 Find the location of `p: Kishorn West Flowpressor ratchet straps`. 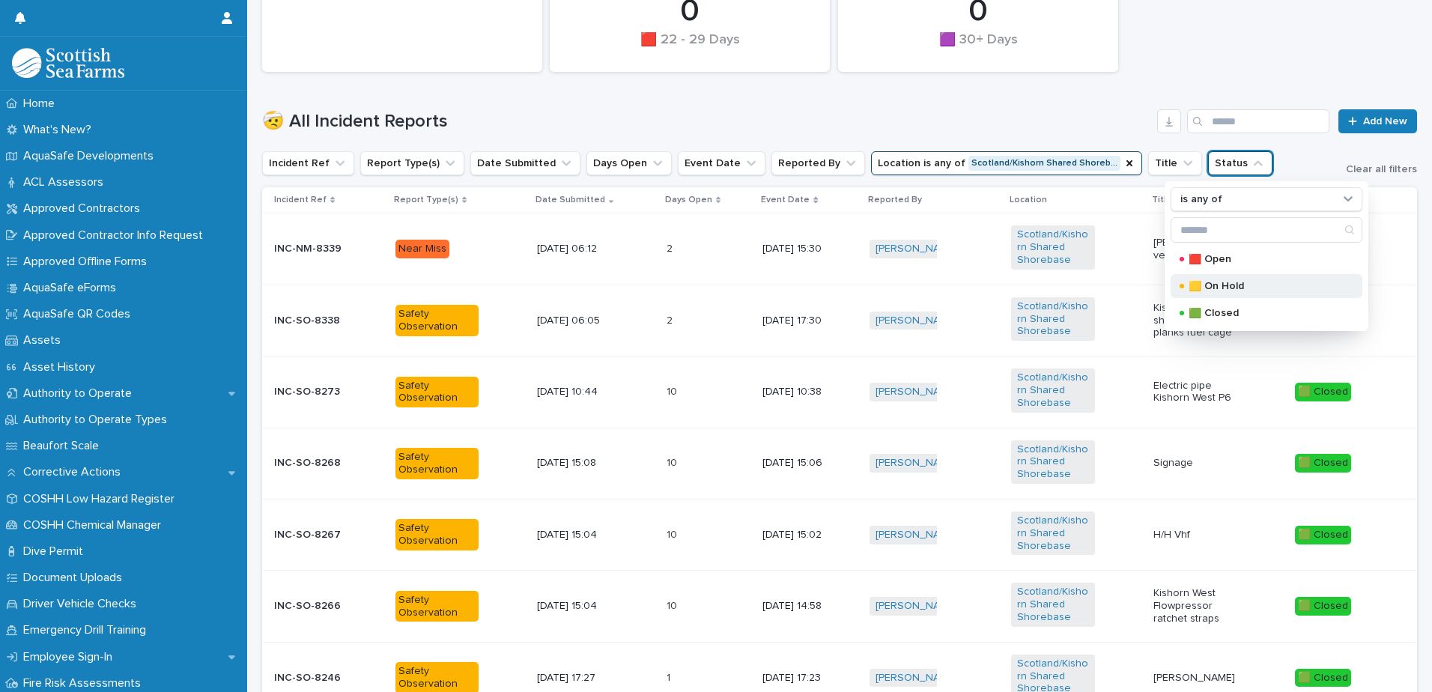

p: Kishorn West Flowpressor ratchet straps is located at coordinates (1194, 606).